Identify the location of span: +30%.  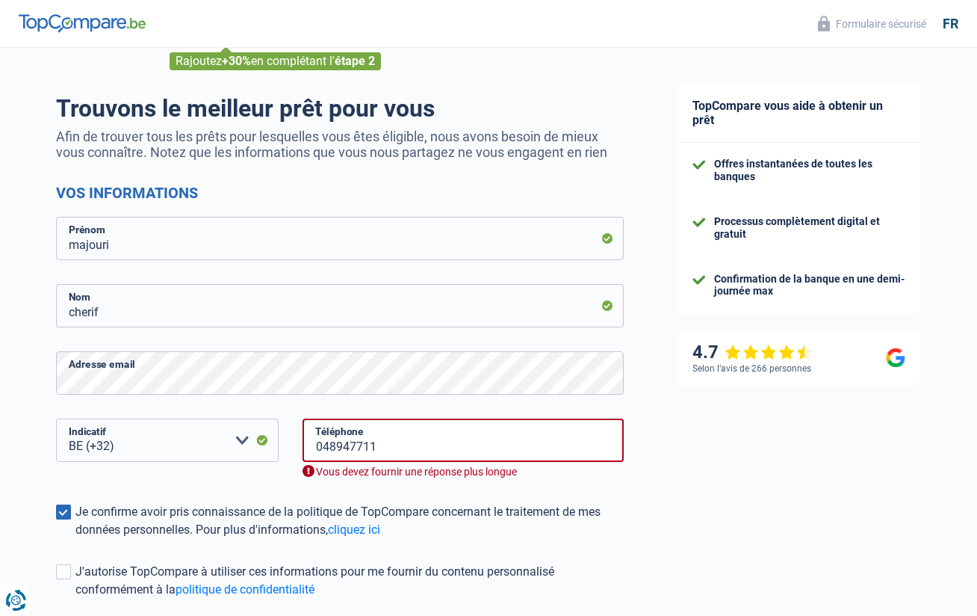
(236, 61).